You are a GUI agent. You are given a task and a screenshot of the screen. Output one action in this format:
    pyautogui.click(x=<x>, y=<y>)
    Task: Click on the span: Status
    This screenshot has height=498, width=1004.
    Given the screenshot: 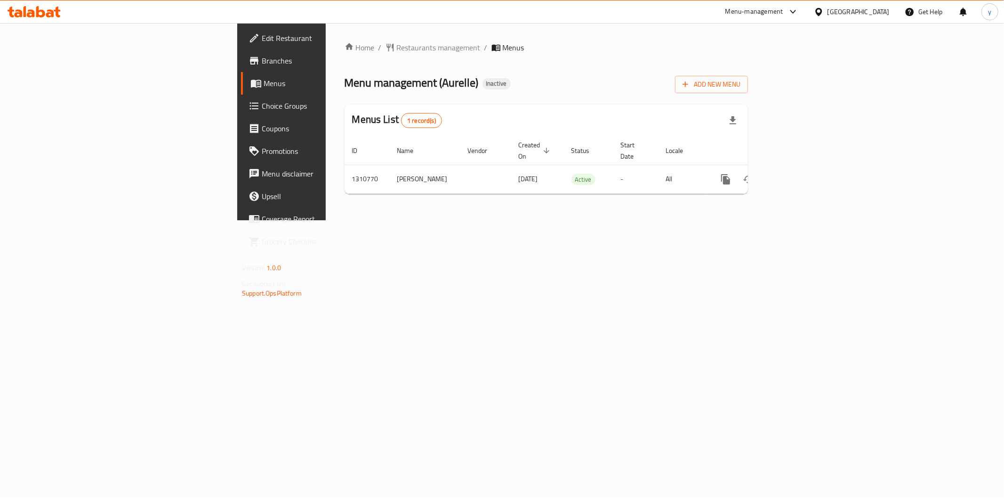 What is the action you would take?
    pyautogui.click(x=587, y=151)
    